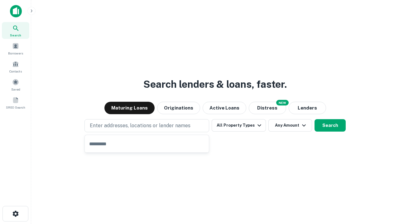  I want to click on div: SREO Search, so click(16, 103).